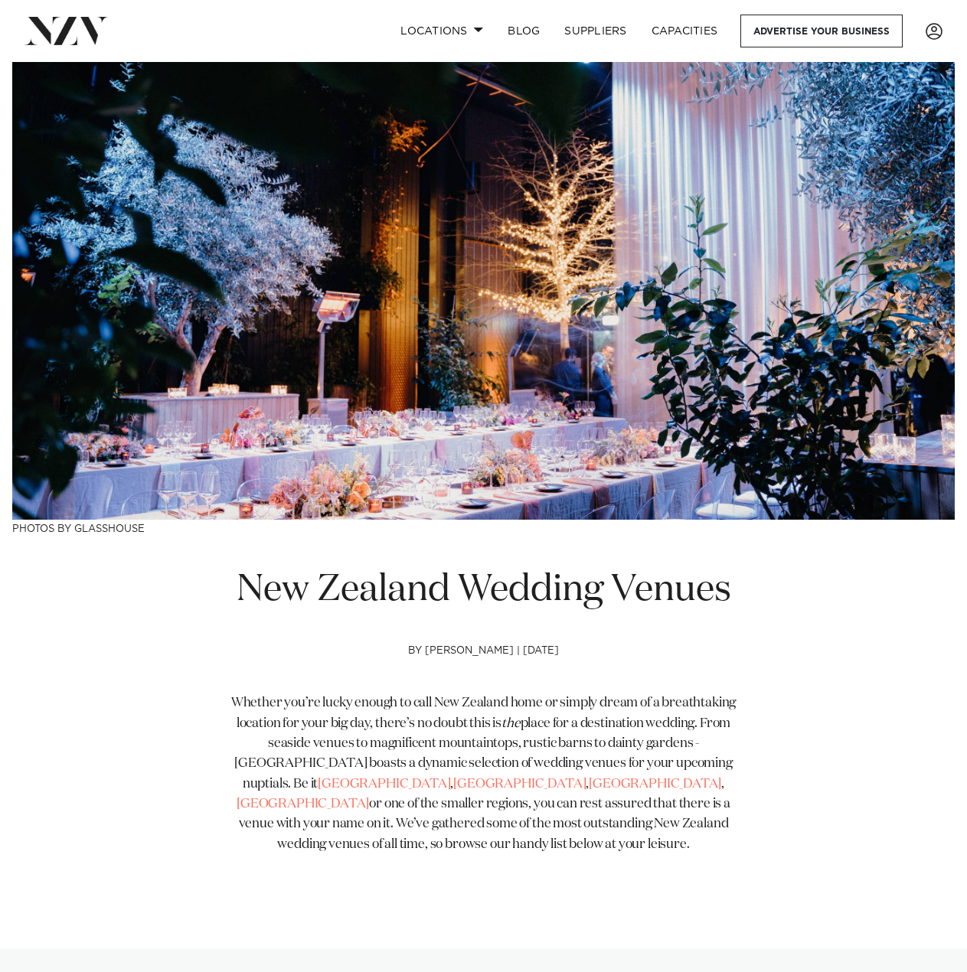 This screenshot has width=967, height=972. I want to click on span: the, so click(511, 723).